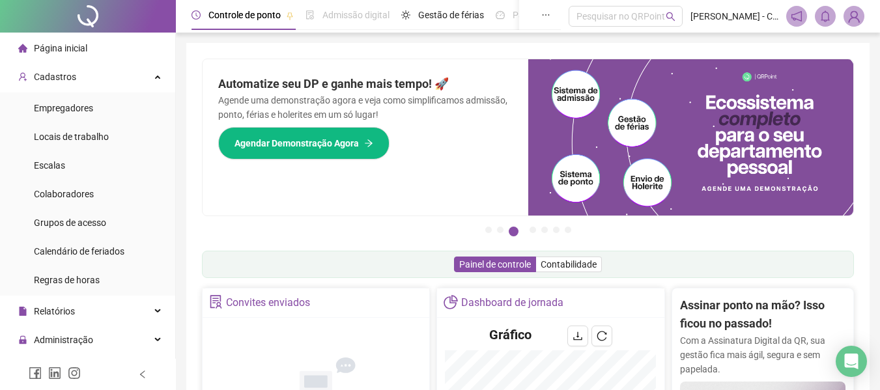 The image size is (880, 390). I want to click on span: sun, so click(406, 15).